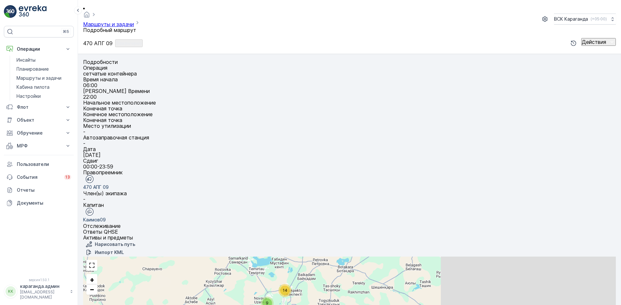  Describe the element at coordinates (593, 42) in the screenshot. I see `font: Действия` at that location.